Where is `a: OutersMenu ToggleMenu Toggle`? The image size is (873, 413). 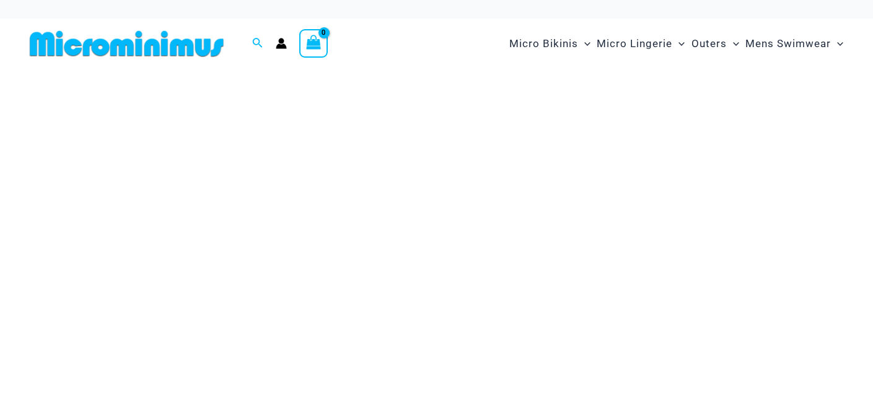 a: OutersMenu ToggleMenu Toggle is located at coordinates (715, 43).